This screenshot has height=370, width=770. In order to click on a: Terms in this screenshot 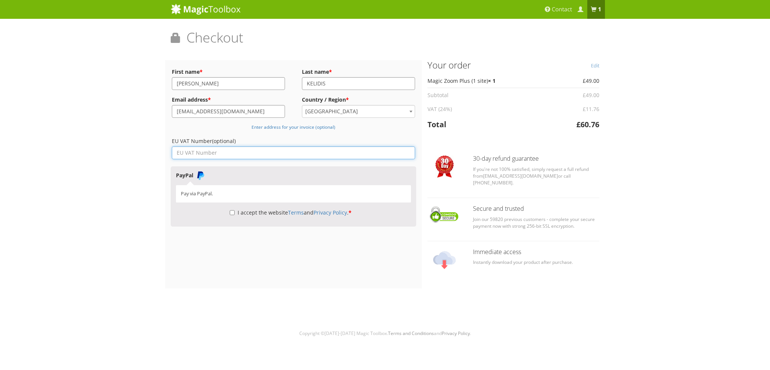, I will do `click(296, 212)`.